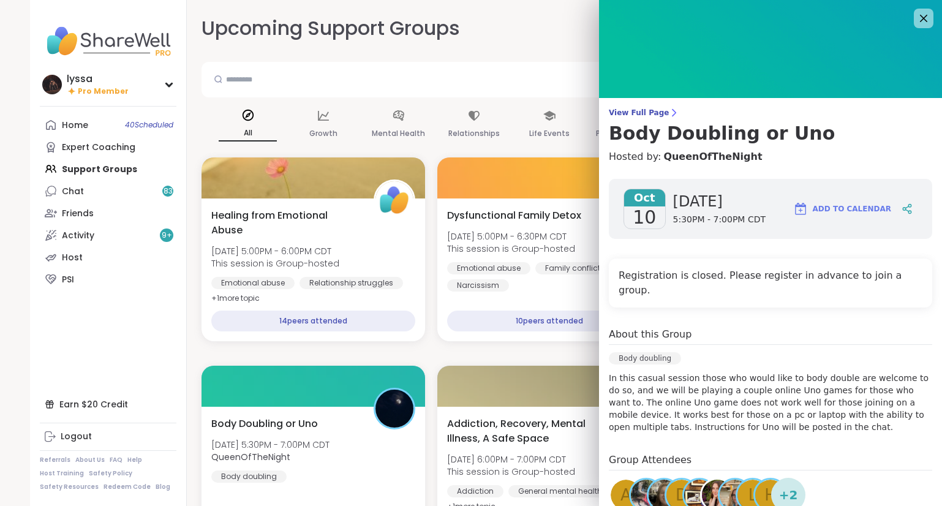  What do you see at coordinates (800, 209) in the screenshot?
I see `img: ShareWell Logomark` at bounding box center [800, 209].